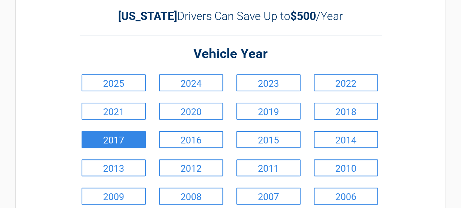  What do you see at coordinates (346, 196) in the screenshot?
I see `a: 2006` at bounding box center [346, 196].